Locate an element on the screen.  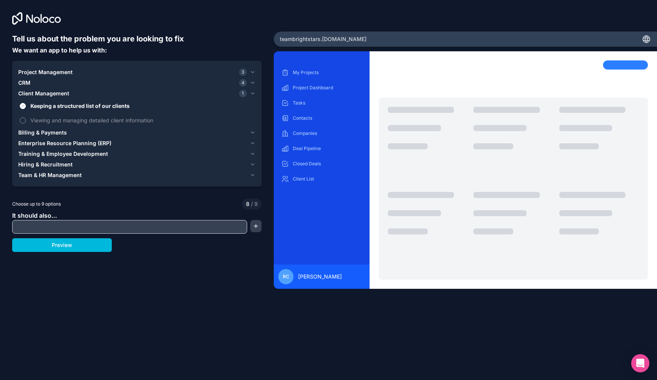
span: CRM is located at coordinates (24, 83).